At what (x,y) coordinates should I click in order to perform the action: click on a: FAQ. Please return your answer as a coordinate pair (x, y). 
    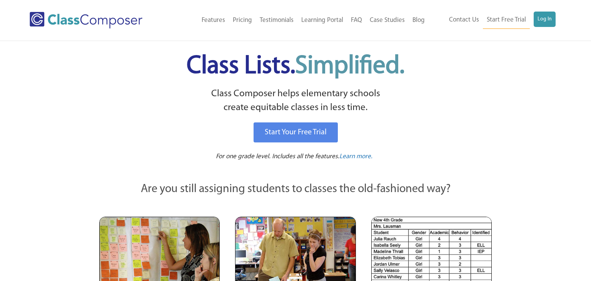
    Looking at the image, I should click on (356, 20).